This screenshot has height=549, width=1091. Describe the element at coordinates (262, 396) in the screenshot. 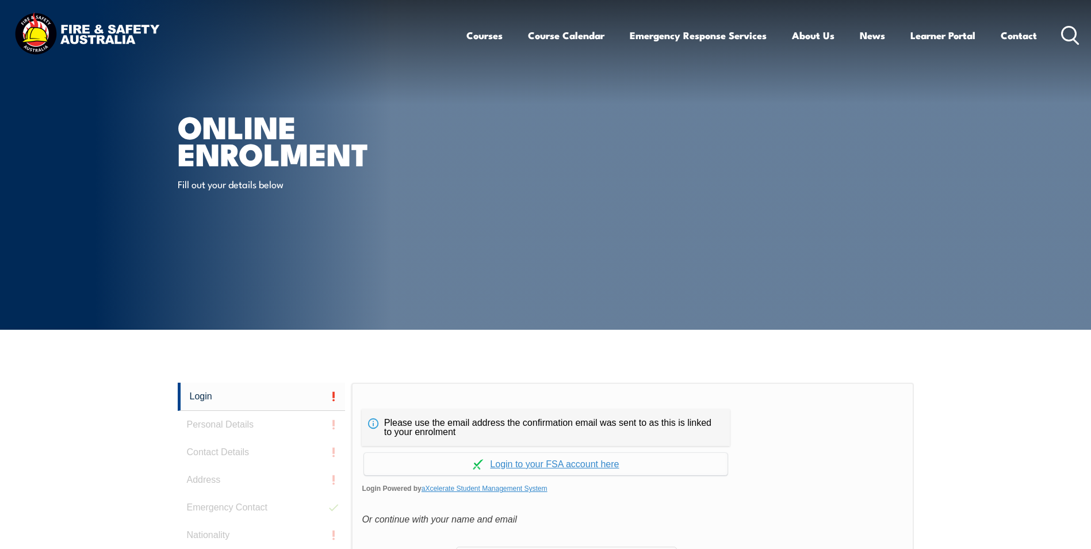

I see `a: Login` at that location.